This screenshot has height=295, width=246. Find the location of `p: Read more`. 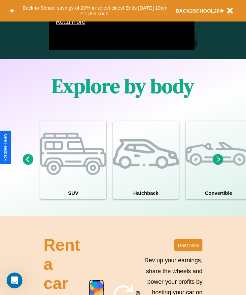

p: Read more is located at coordinates (122, 22).